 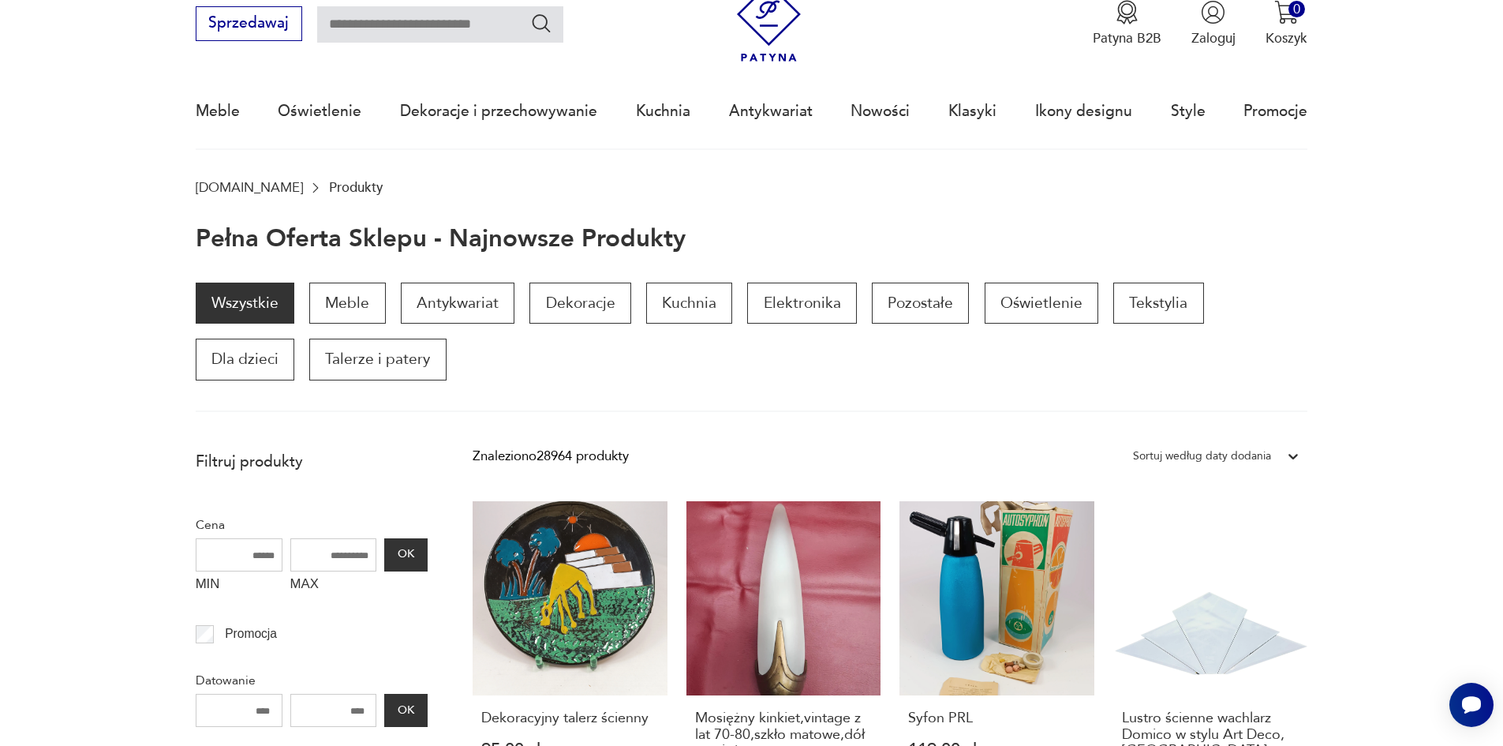 What do you see at coordinates (1188, 111) in the screenshot?
I see `a: Style` at bounding box center [1188, 111].